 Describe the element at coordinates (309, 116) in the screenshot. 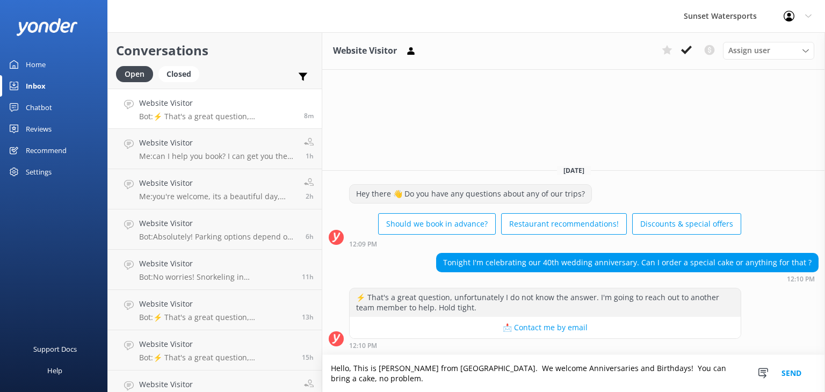

I see `span: Sep 21 2025 11:10am (UTC -05:00) America/Cancun` at that location.